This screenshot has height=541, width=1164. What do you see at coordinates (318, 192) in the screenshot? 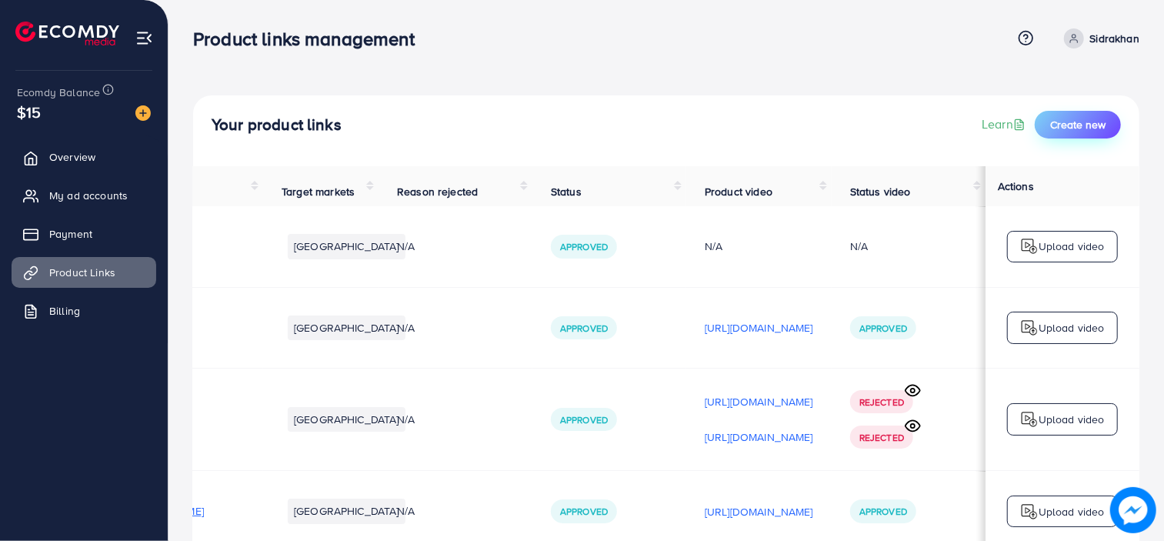
I see `span: Target markets` at bounding box center [318, 192].